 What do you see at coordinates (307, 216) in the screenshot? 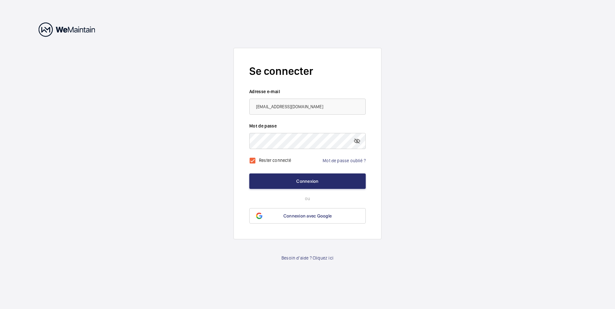
I see `span: Connexion avec Google` at bounding box center [307, 216].